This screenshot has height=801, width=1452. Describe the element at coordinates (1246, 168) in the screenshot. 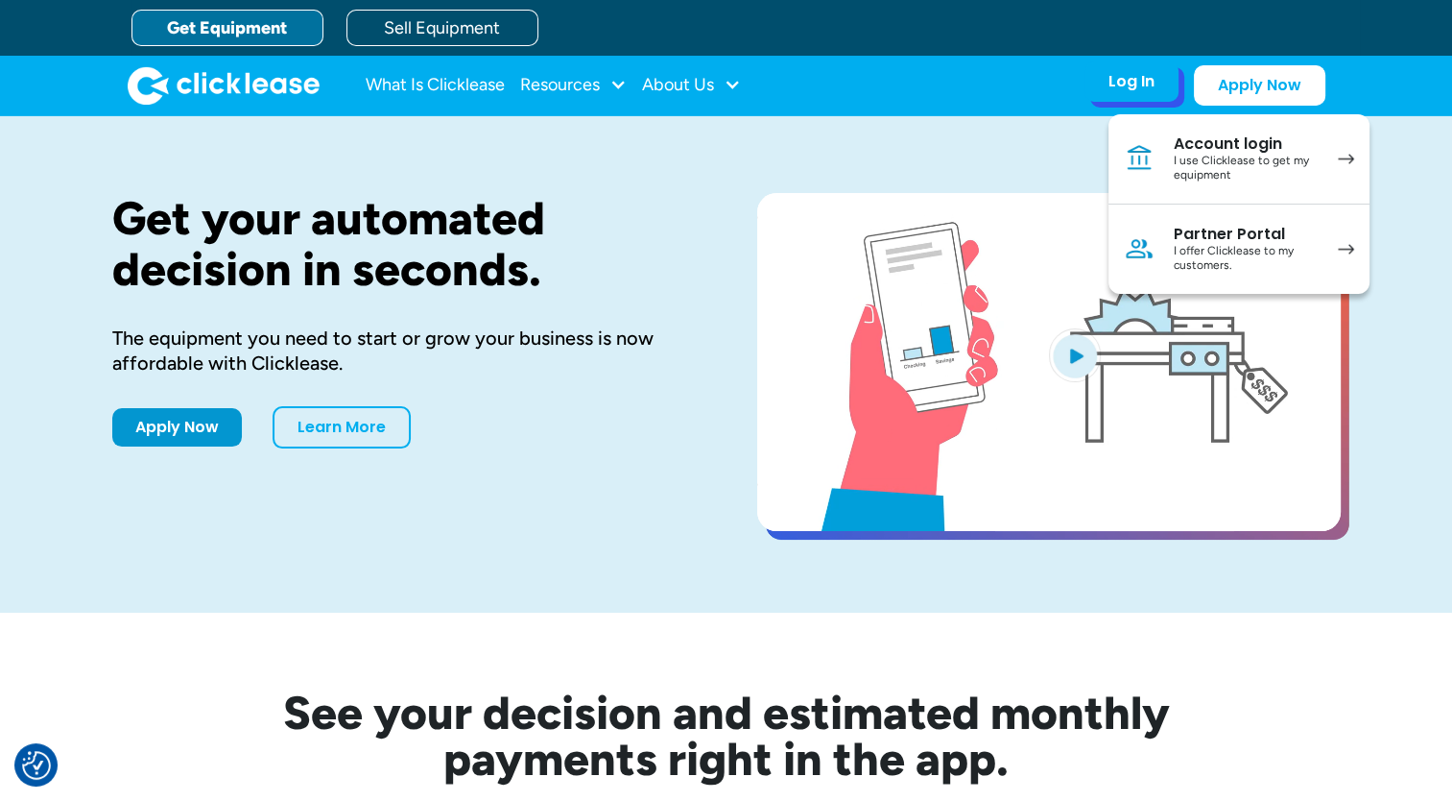

I see `div: I use Clicklease to get my equipment` at that location.